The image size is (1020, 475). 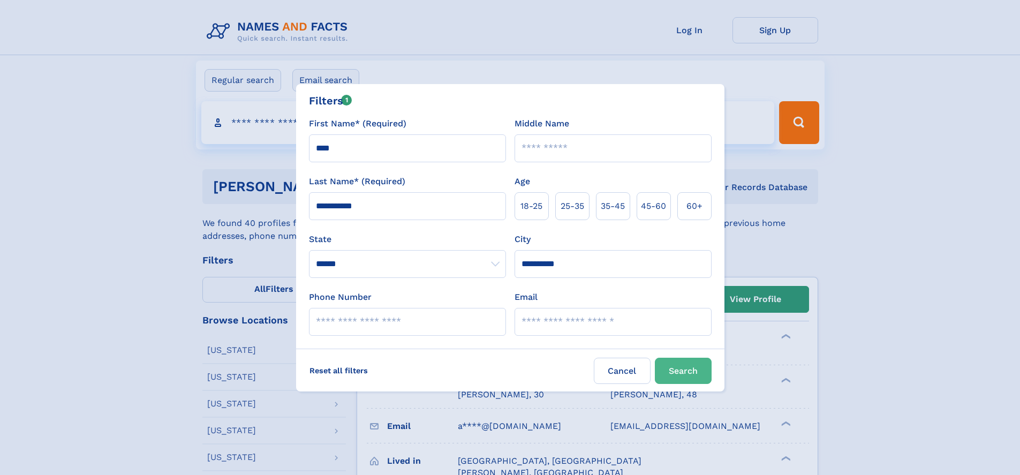 What do you see at coordinates (357, 182) in the screenshot?
I see `label: Last Name* (Required)` at bounding box center [357, 182].